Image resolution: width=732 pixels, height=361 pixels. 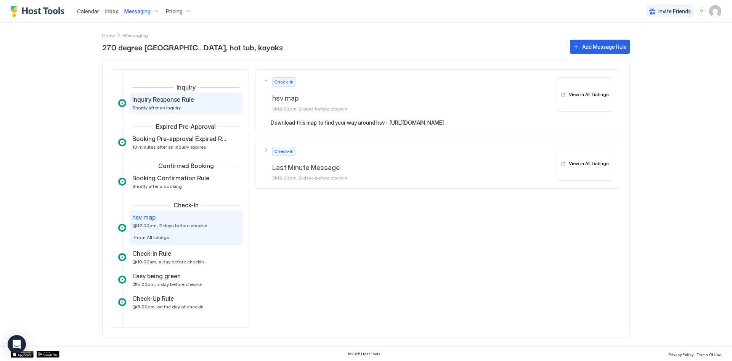 I want to click on div: Host Tools Logo, so click(x=39, y=11).